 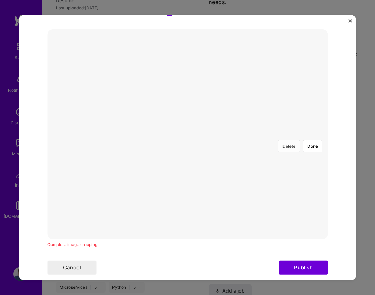 What do you see at coordinates (303, 268) in the screenshot?
I see `button: Publish` at bounding box center [303, 268].